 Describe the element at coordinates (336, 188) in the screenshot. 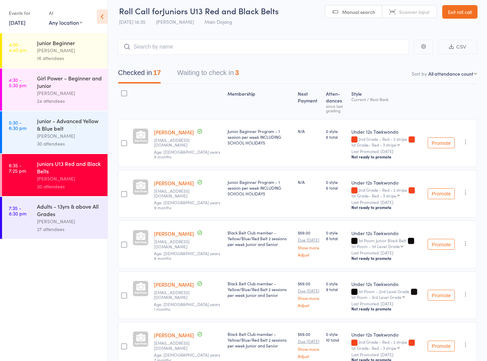

I see `span: 6 total` at that location.